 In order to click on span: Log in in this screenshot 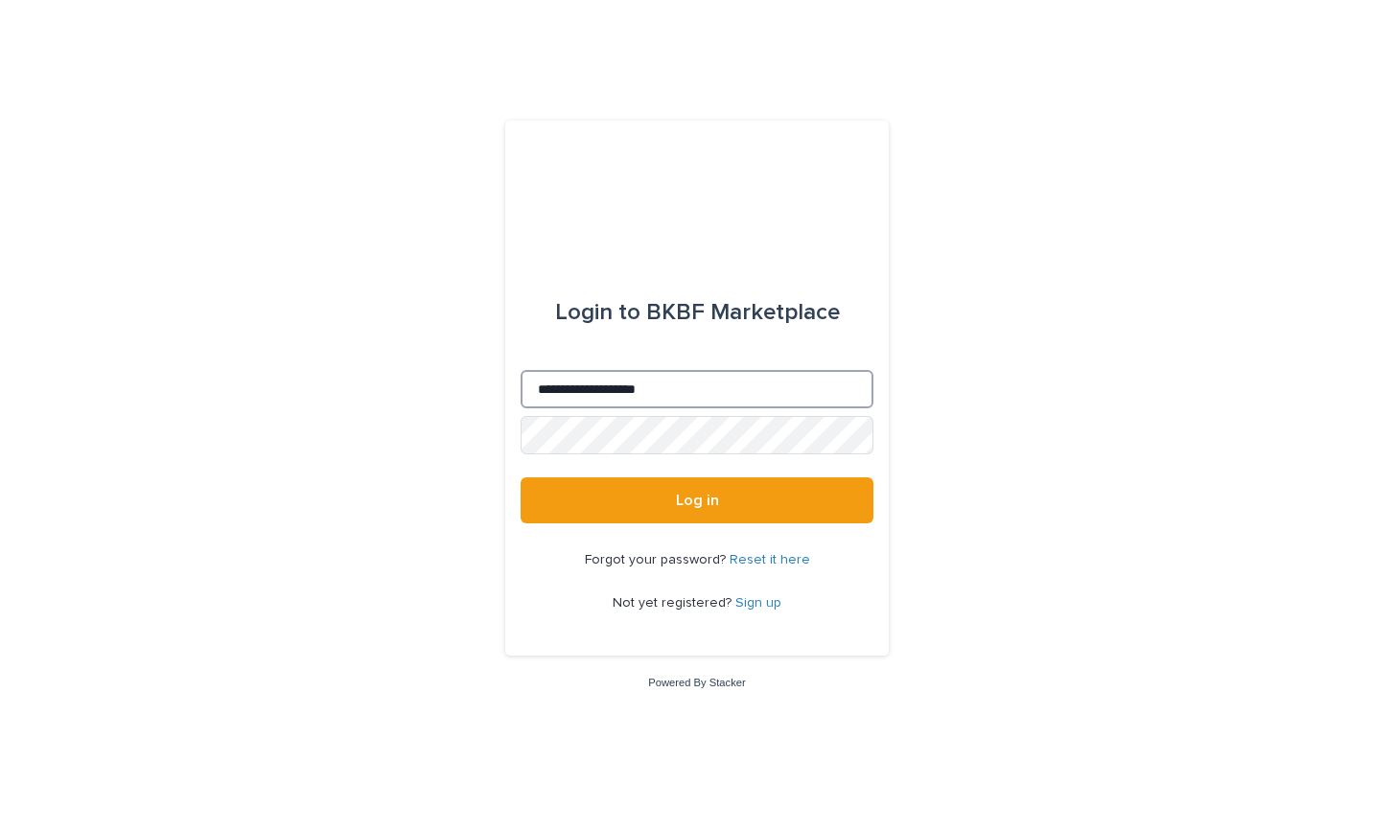, I will do `click(697, 501)`.